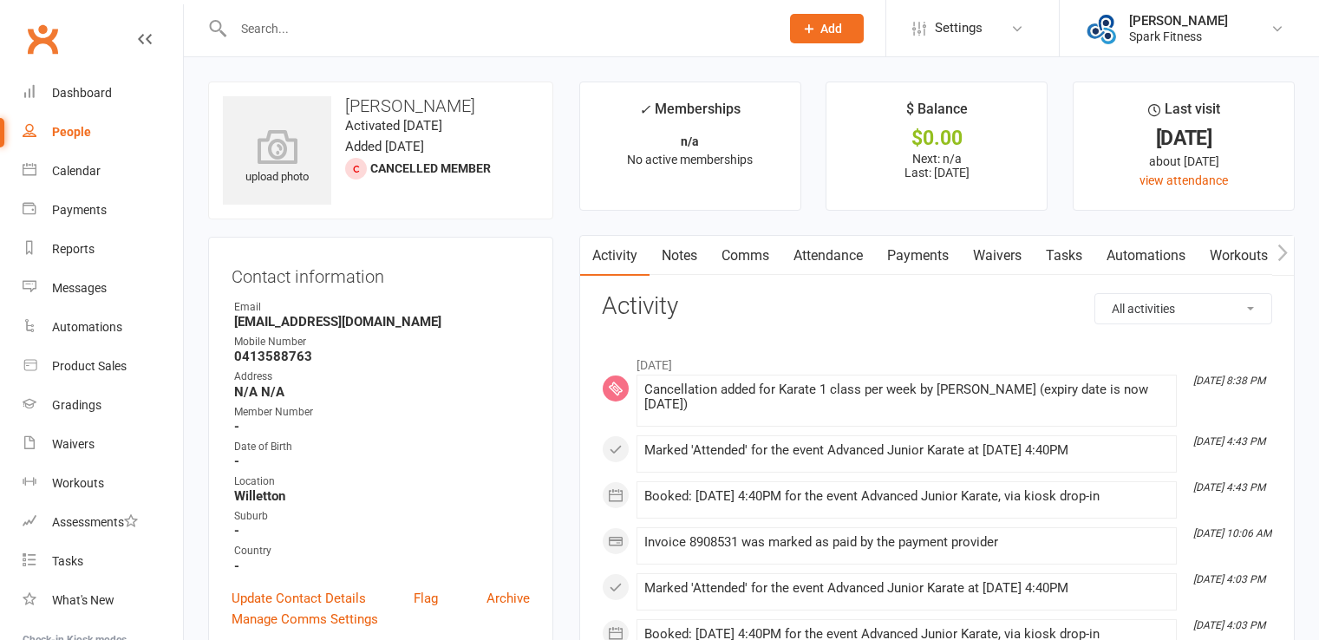 The height and width of the screenshot is (640, 1319). What do you see at coordinates (102, 600) in the screenshot?
I see `a: What's New` at bounding box center [102, 600].